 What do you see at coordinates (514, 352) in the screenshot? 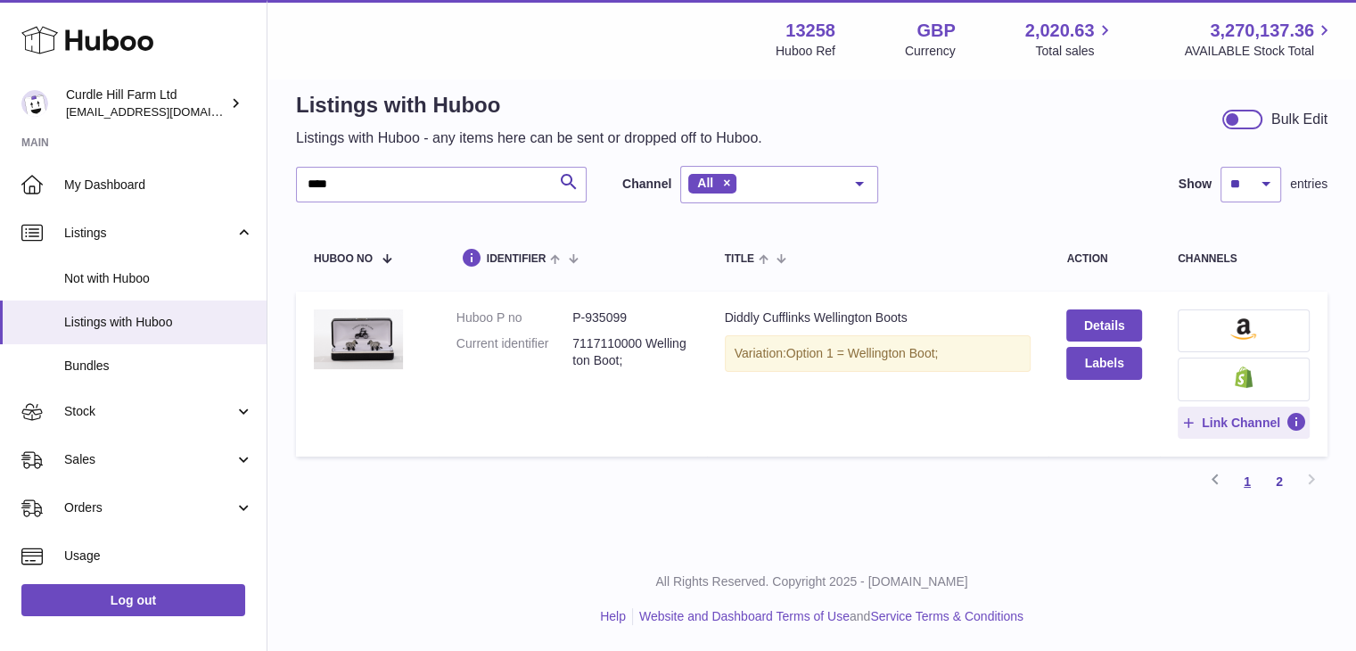
I see `dt: Current identifier` at bounding box center [514, 352].